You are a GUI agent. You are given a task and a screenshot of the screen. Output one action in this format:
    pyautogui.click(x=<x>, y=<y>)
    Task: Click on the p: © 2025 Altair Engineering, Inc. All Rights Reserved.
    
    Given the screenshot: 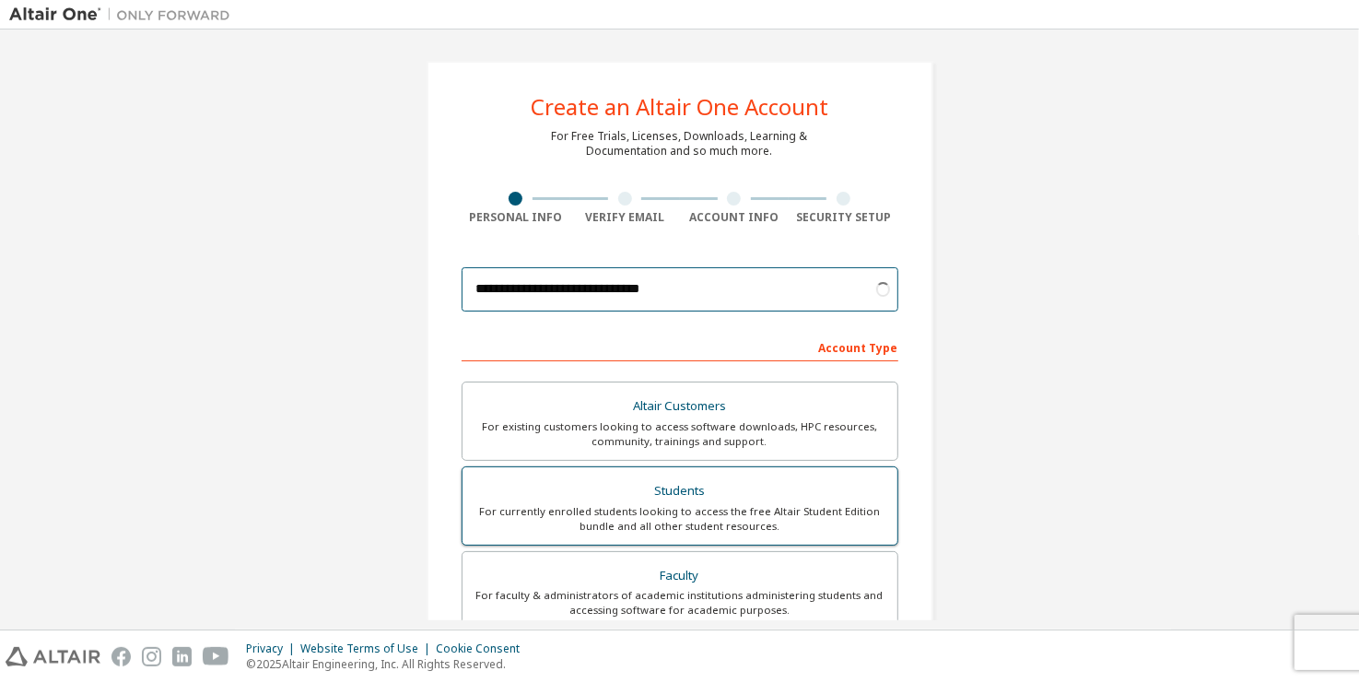 What is the action you would take?
    pyautogui.click(x=388, y=664)
    